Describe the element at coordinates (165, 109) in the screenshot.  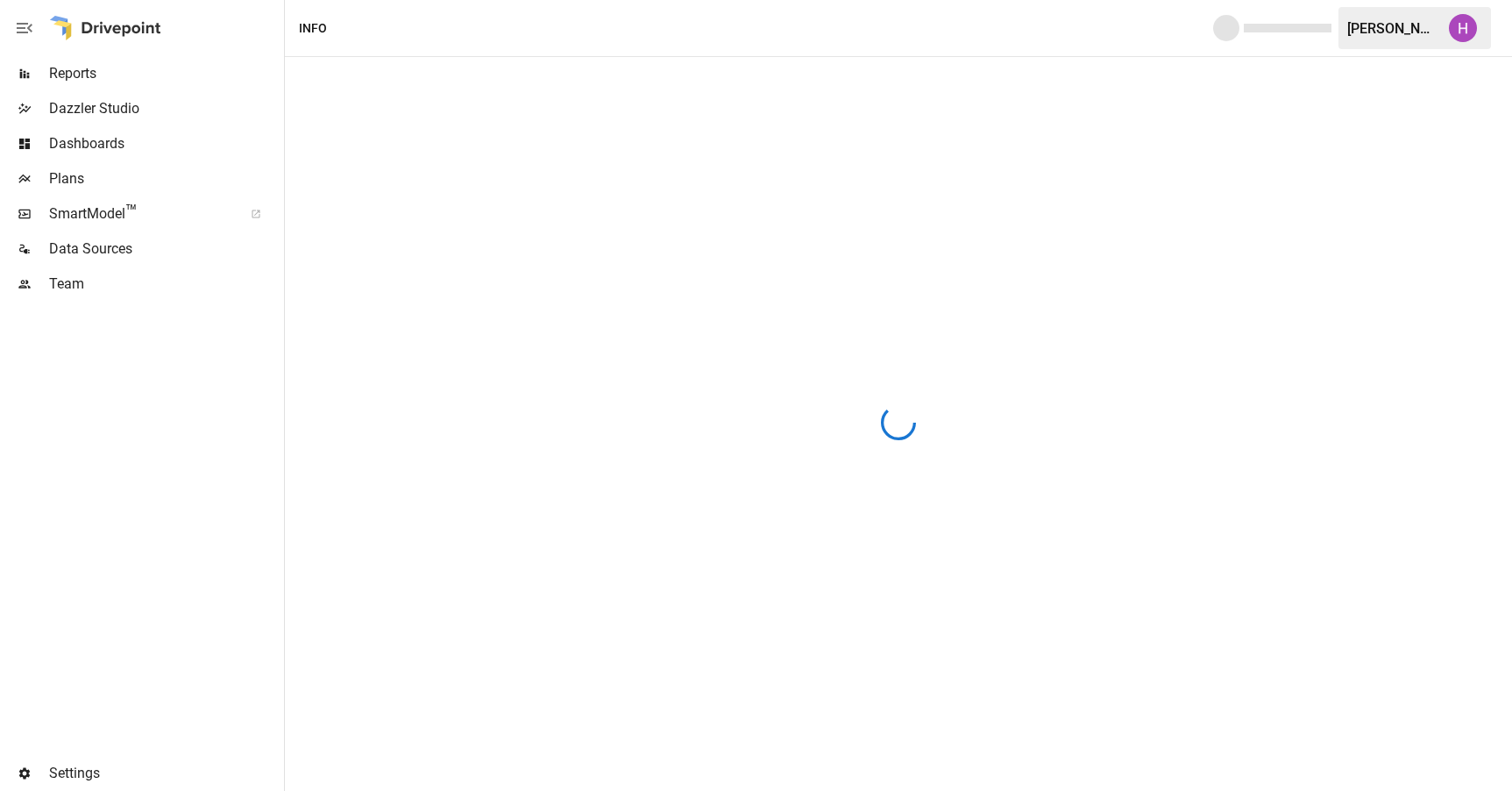
I see `span: Dazzler Studio` at that location.